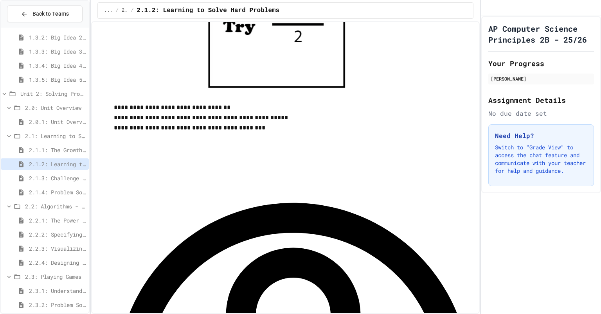  I want to click on span: 1.3.5: Big Idea 5 - Impact of Computing, so click(57, 79).